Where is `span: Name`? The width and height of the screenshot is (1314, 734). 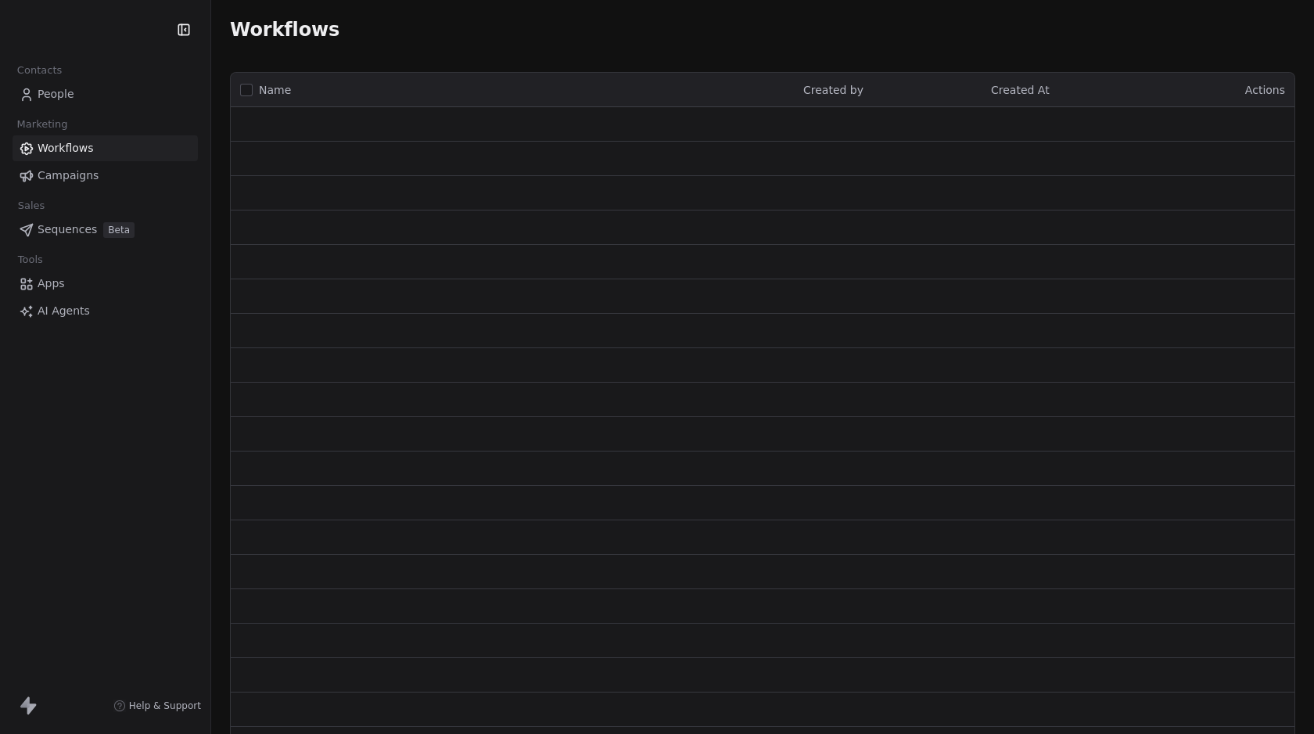 span: Name is located at coordinates (275, 90).